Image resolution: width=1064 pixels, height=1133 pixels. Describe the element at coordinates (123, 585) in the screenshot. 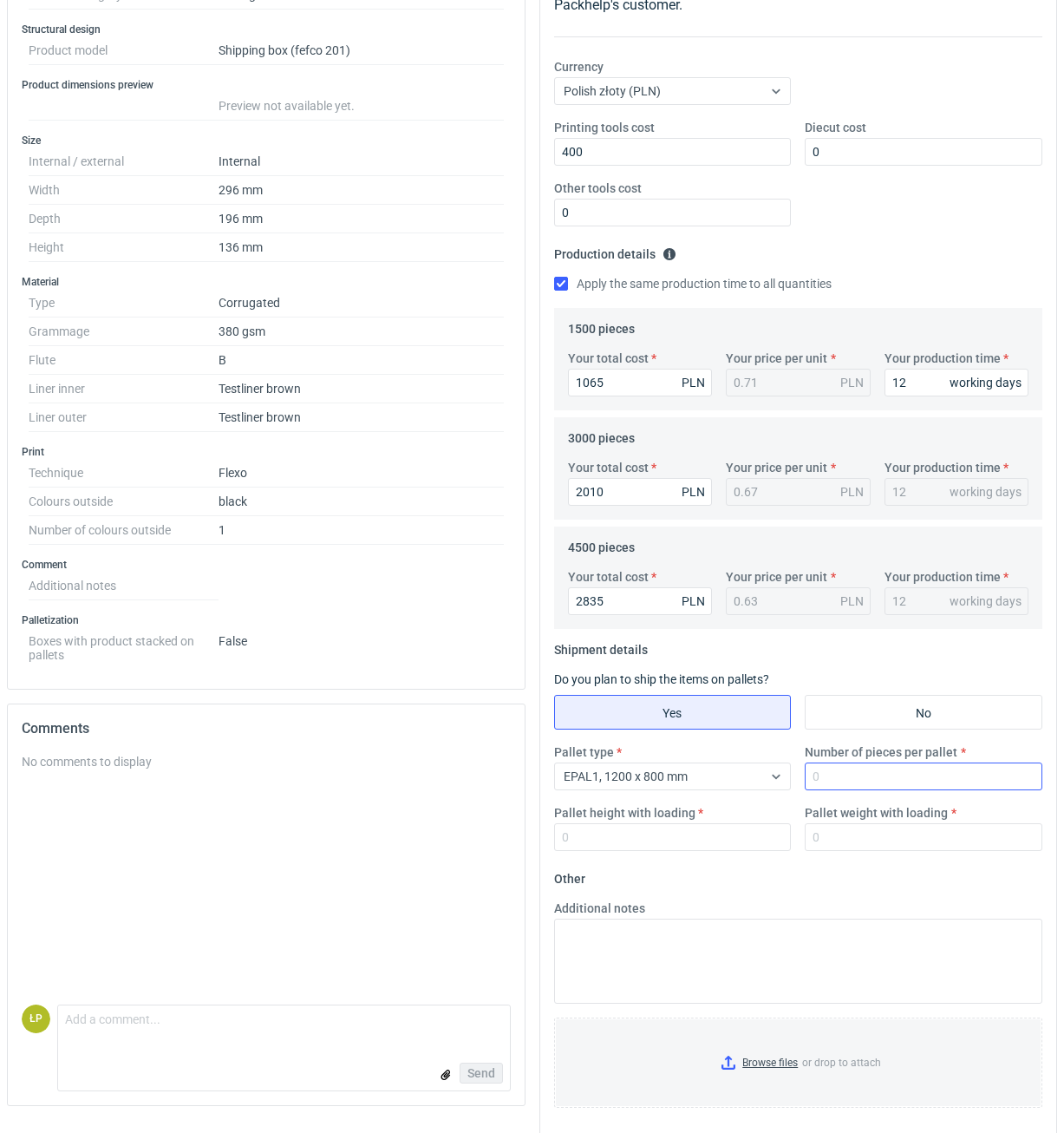

I see `dt: Additional notes` at that location.